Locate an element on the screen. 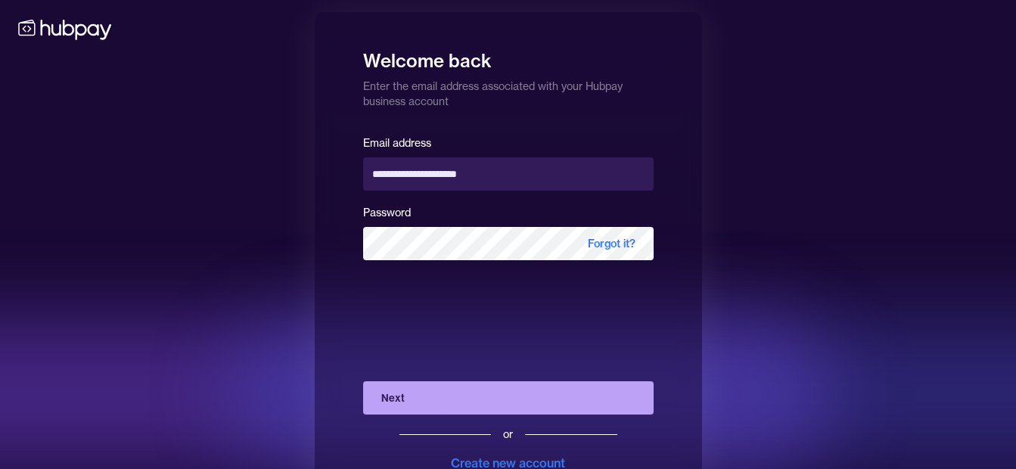  div: or is located at coordinates (508, 434).